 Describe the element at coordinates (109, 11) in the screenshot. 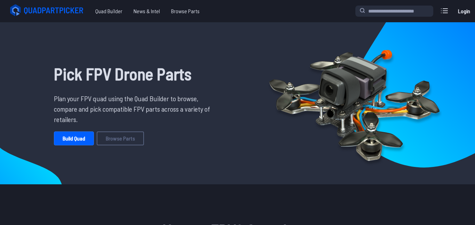

I see `span: Quad Builder` at that location.